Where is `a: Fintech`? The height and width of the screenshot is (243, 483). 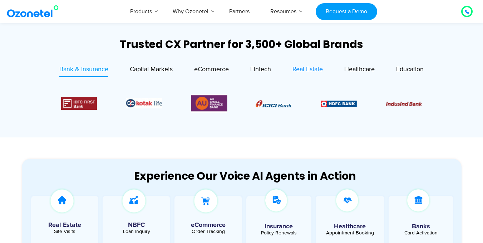 a: Fintech is located at coordinates (261, 70).